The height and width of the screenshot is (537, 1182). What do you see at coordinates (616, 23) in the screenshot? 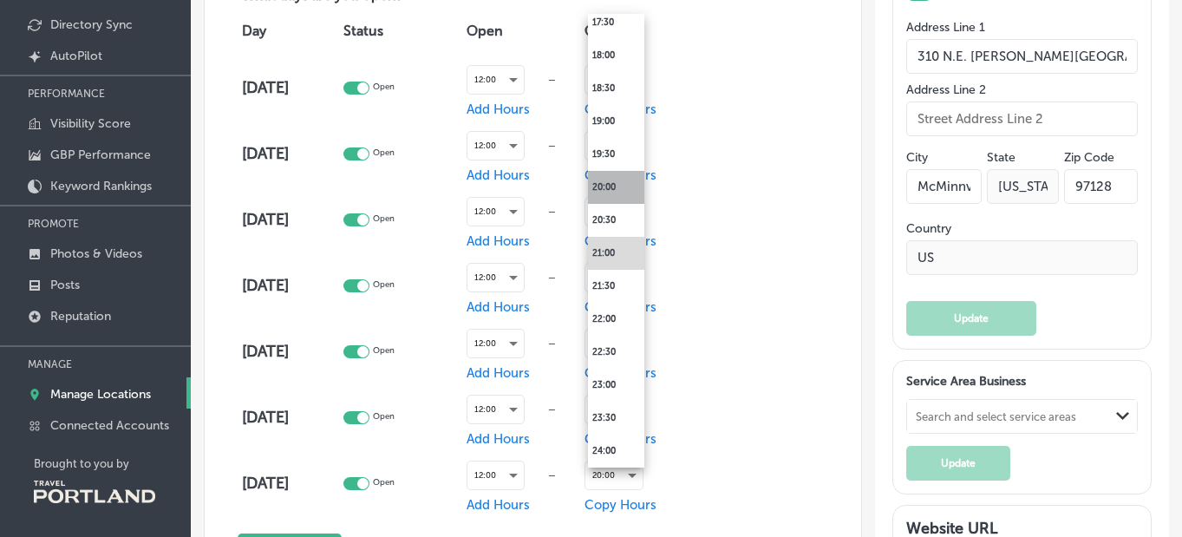
I see `li: 17:30` at bounding box center [616, 23].